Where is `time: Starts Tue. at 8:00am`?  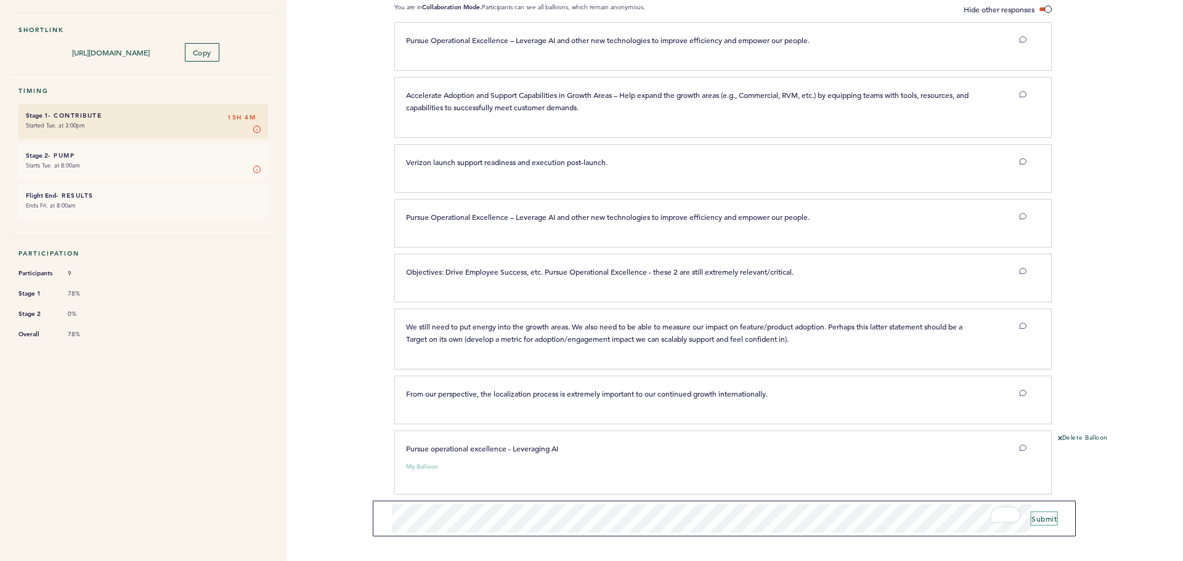 time: Starts Tue. at 8:00am is located at coordinates (53, 165).